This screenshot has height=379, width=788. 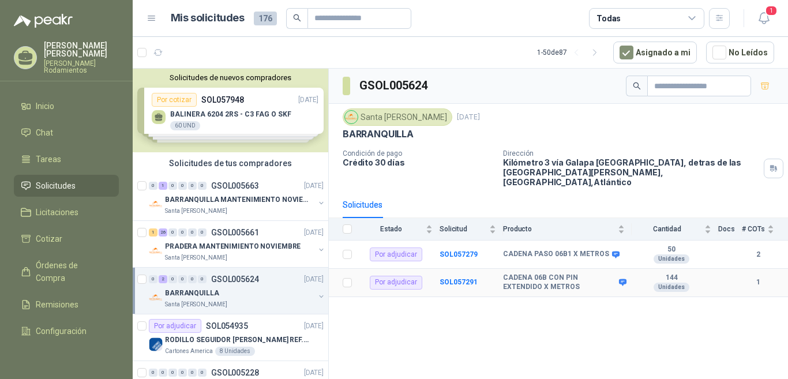 I want to click on div: 2, so click(x=163, y=279).